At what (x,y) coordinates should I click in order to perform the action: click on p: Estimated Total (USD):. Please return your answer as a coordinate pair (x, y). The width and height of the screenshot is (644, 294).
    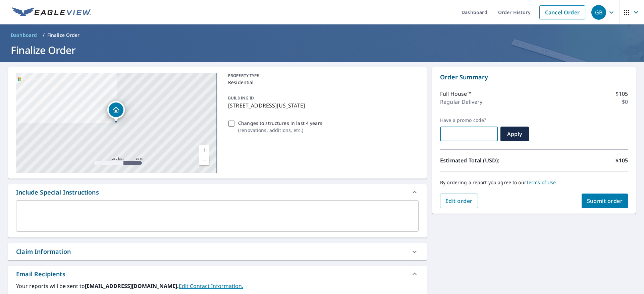
    Looking at the image, I should click on (487, 161).